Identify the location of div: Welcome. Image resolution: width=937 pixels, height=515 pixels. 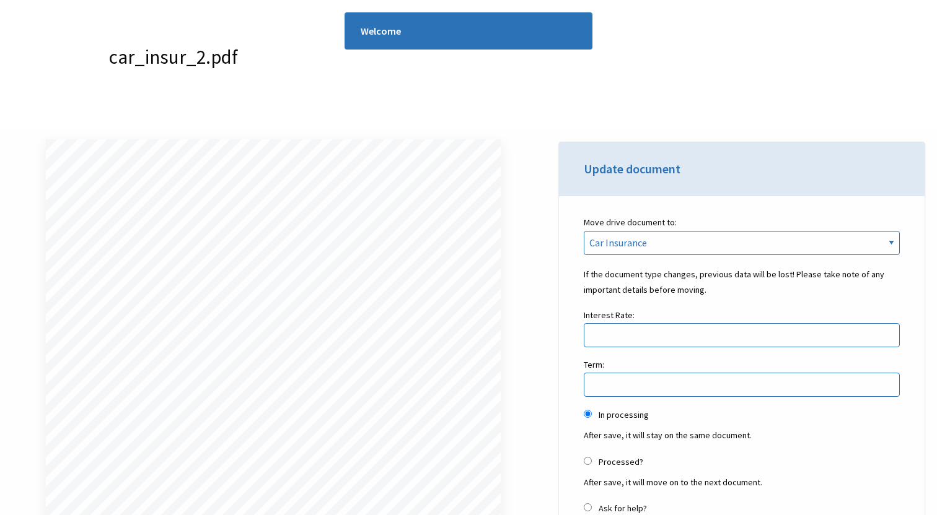
(468, 31).